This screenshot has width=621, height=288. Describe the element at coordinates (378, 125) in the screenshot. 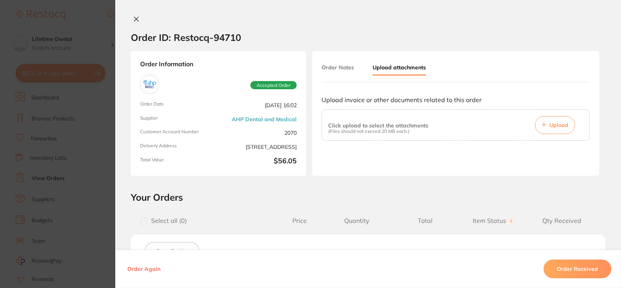

I see `p: Click upload to select the attachments` at that location.